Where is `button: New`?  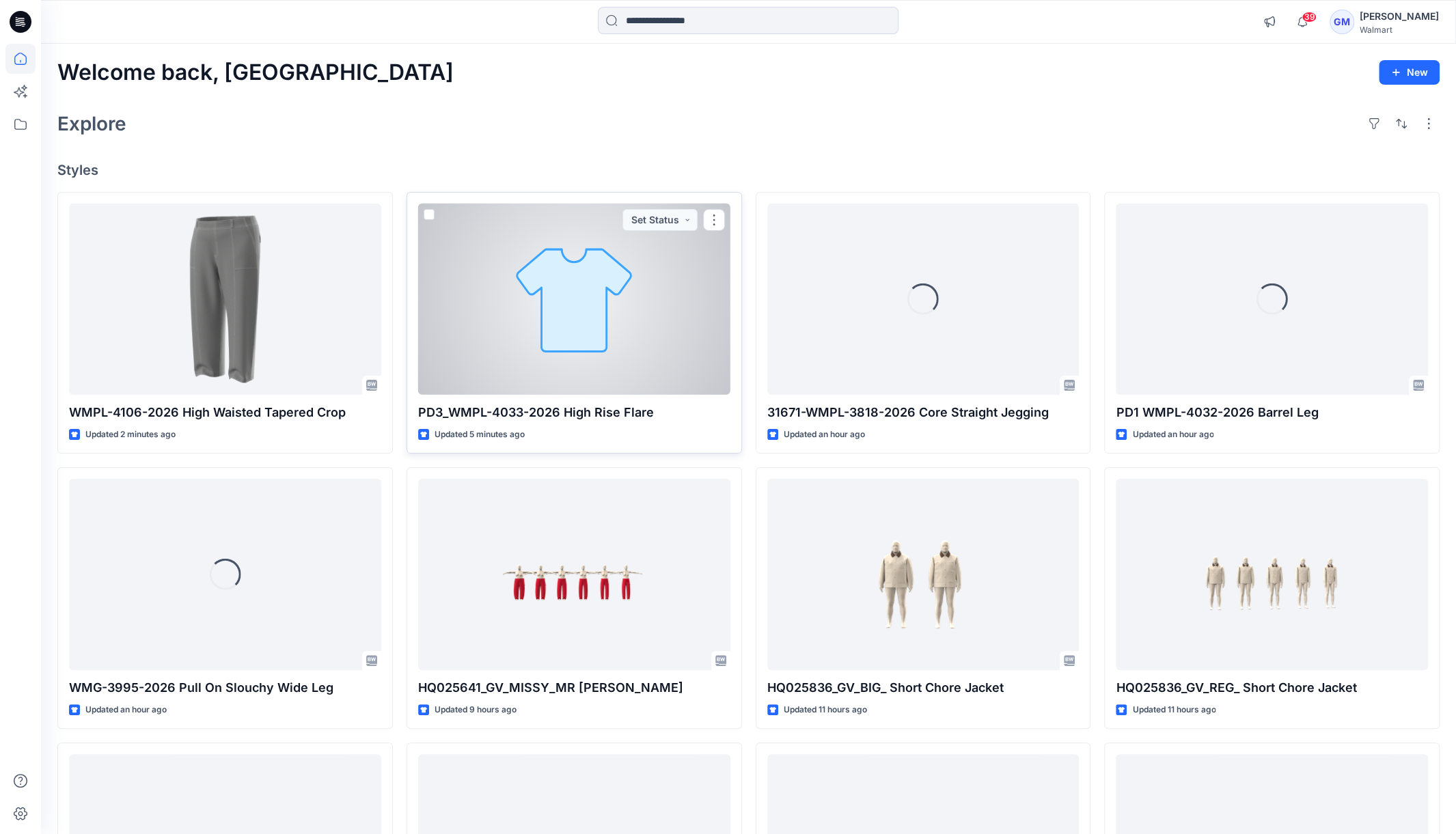
button: New is located at coordinates (1409, 72).